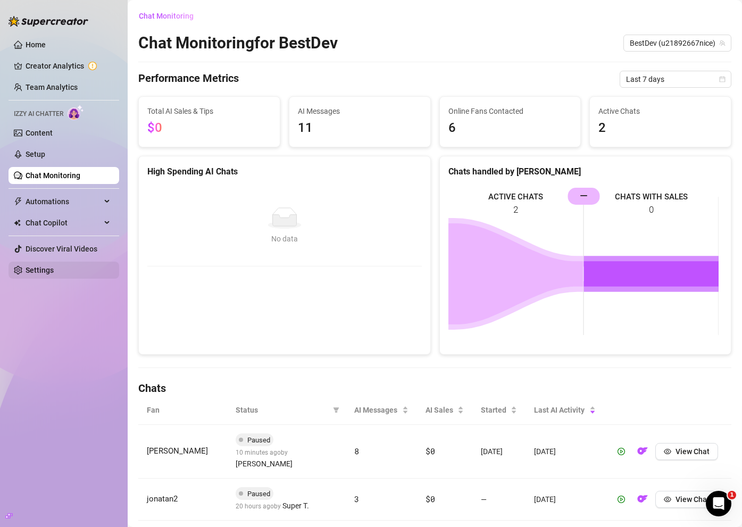  What do you see at coordinates (39, 133) in the screenshot?
I see `a: Content` at bounding box center [39, 133].